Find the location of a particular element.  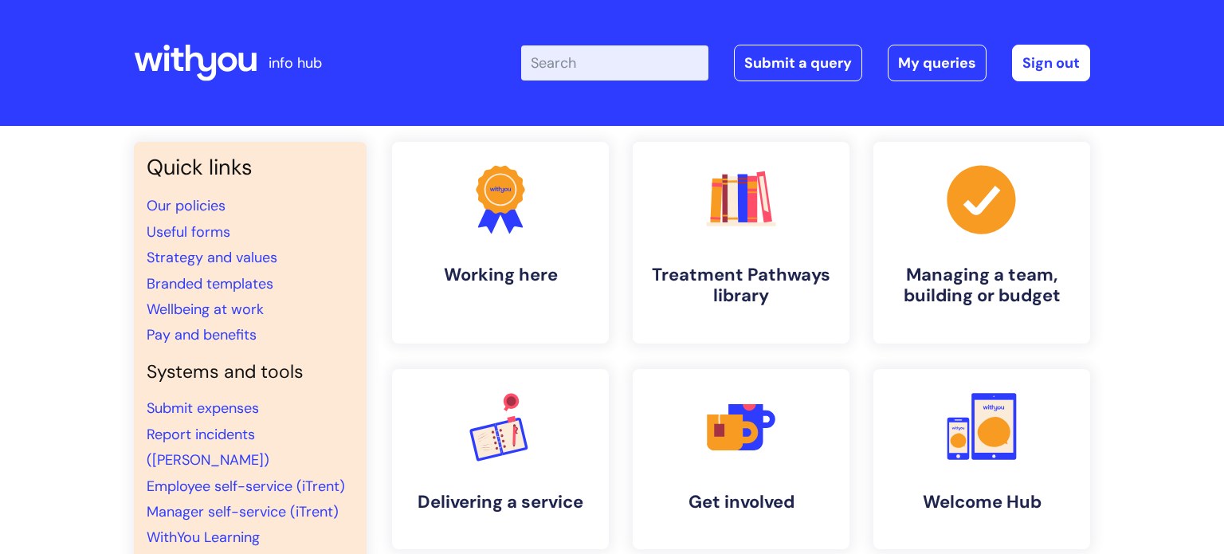

h4: Systems and tools is located at coordinates (250, 372).